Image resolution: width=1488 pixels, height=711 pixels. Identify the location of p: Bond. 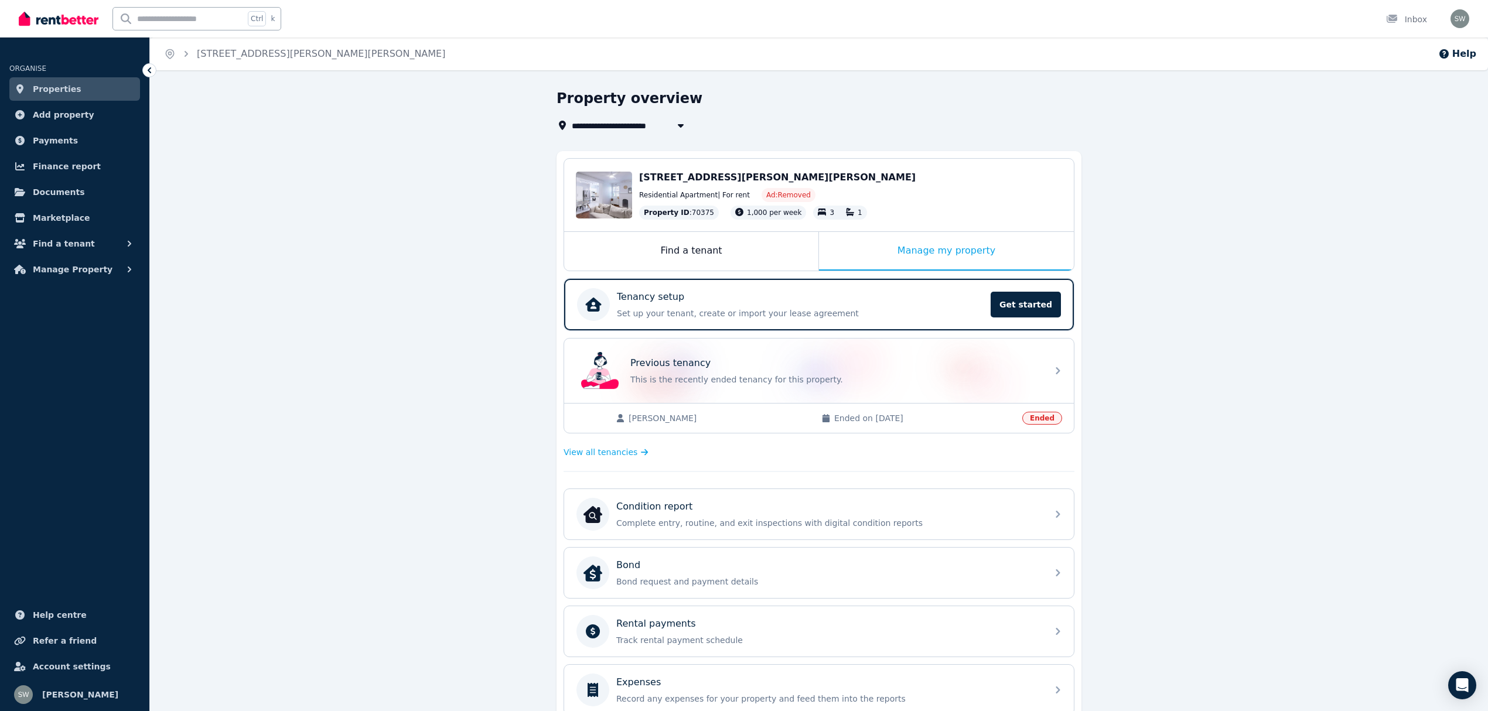
(628, 565).